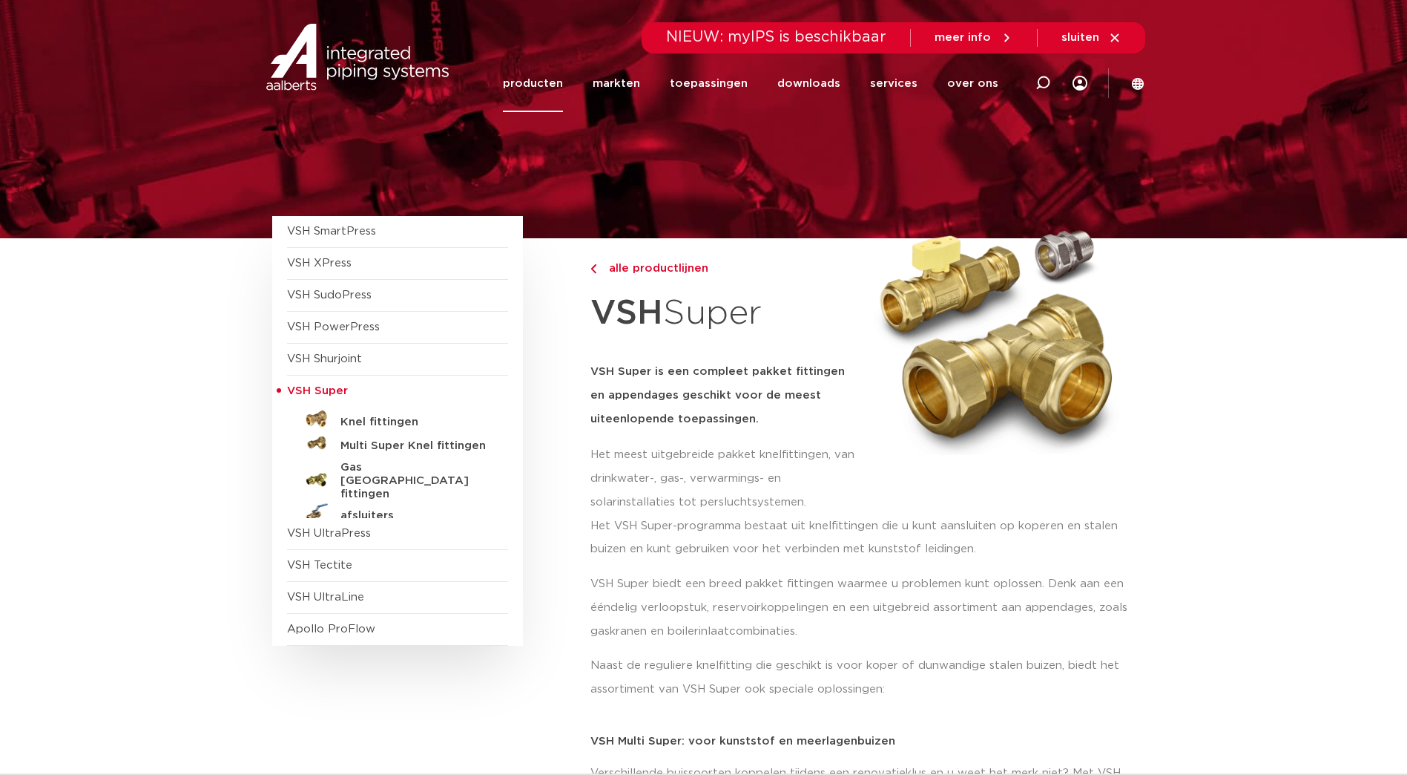  Describe the element at coordinates (329, 295) in the screenshot. I see `a: VSH SudoPress` at that location.